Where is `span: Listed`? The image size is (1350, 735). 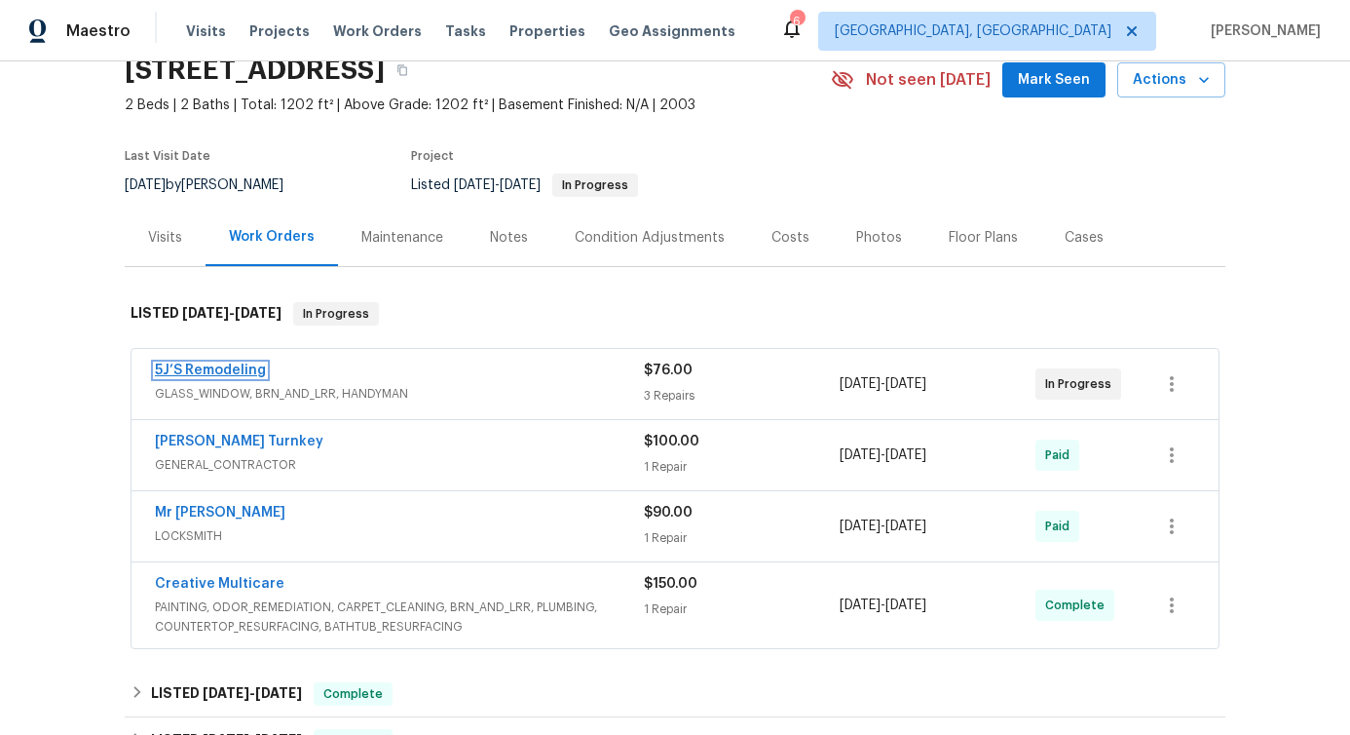
span: Listed is located at coordinates (524, 185).